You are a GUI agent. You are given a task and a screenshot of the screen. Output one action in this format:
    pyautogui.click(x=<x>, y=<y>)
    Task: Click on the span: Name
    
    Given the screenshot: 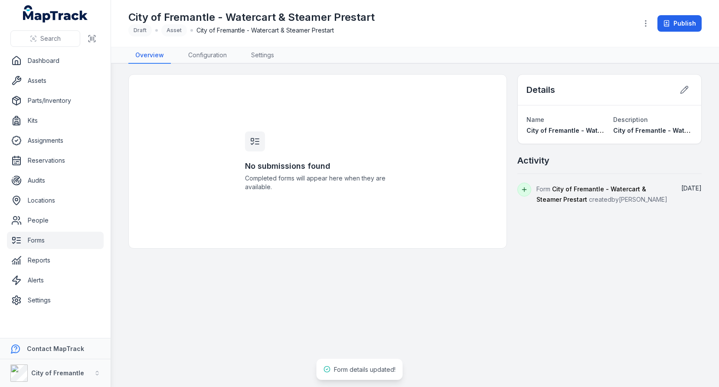 What is the action you would take?
    pyautogui.click(x=535, y=119)
    